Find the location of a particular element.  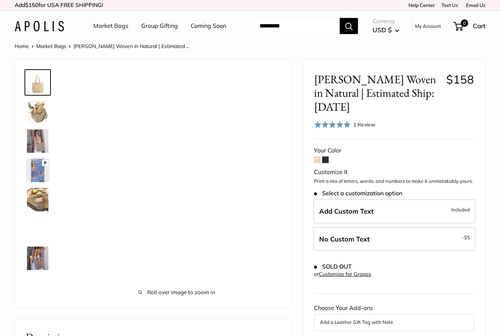

span: Add Custom Text is located at coordinates (346, 211).